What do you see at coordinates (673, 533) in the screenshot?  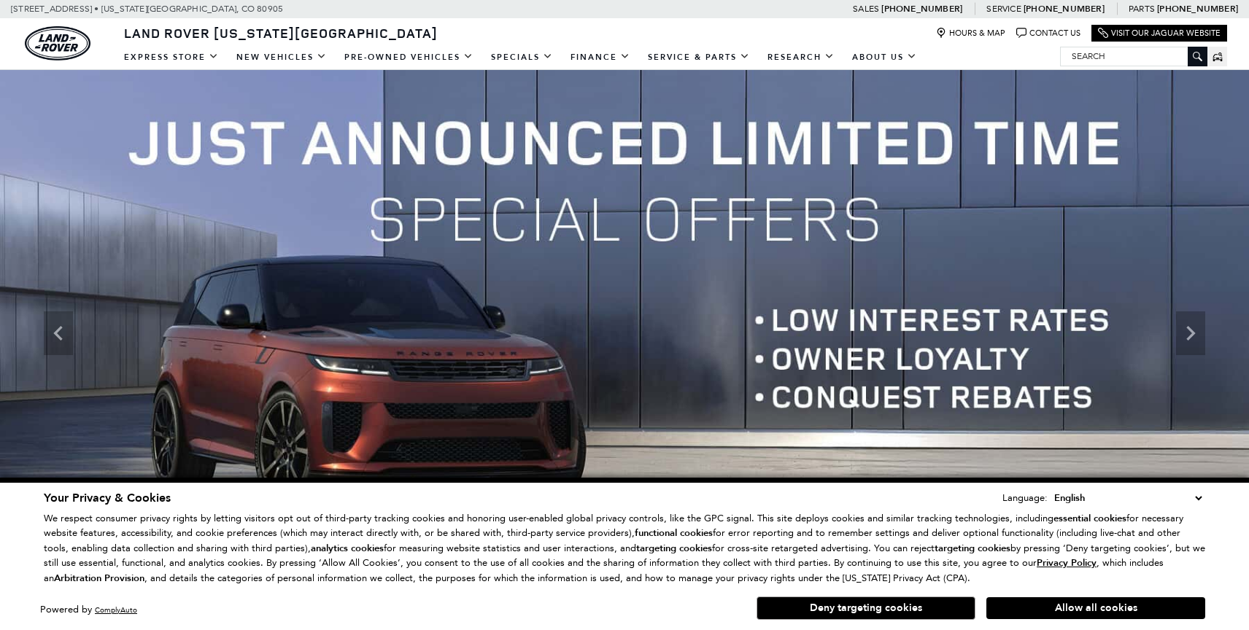 I see `strong: functional cookies` at bounding box center [673, 533].